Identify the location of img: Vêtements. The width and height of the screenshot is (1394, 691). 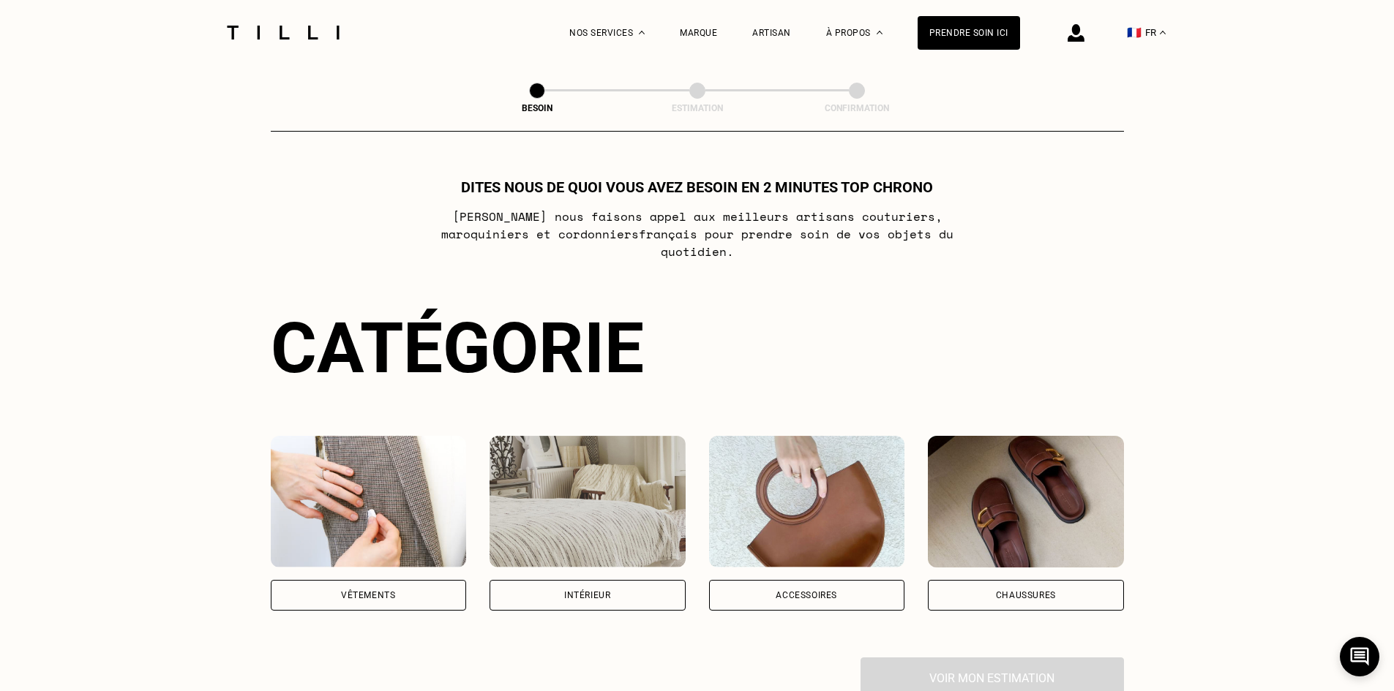
(369, 502).